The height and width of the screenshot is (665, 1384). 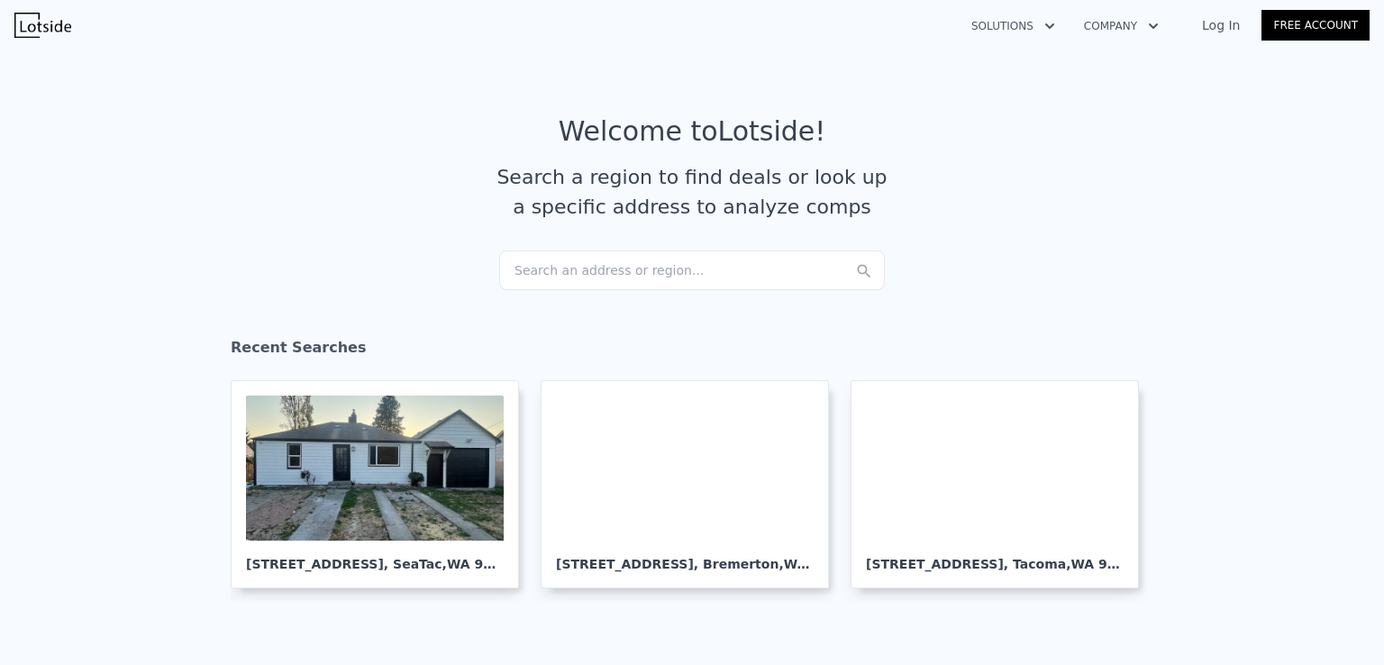 I want to click on a: Log In, so click(x=1221, y=25).